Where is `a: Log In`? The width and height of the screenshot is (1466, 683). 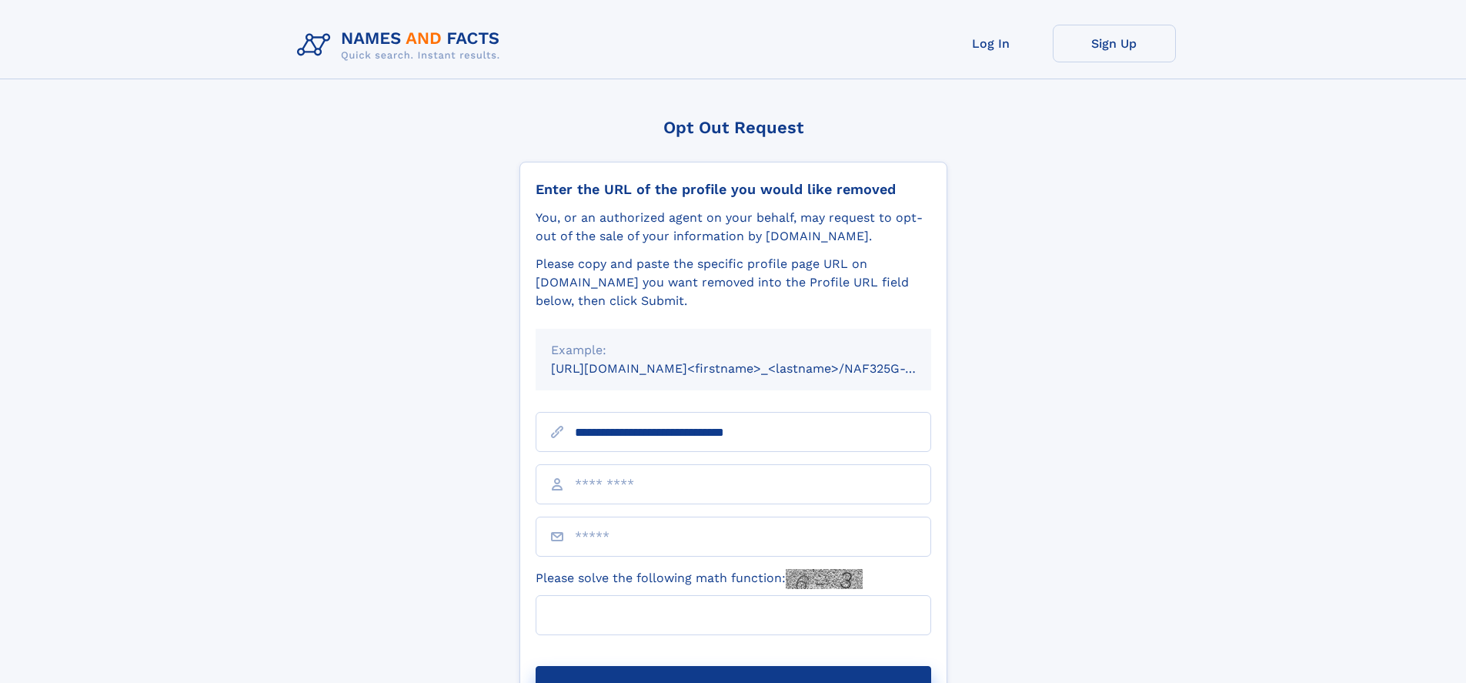
a: Log In is located at coordinates (992, 43).